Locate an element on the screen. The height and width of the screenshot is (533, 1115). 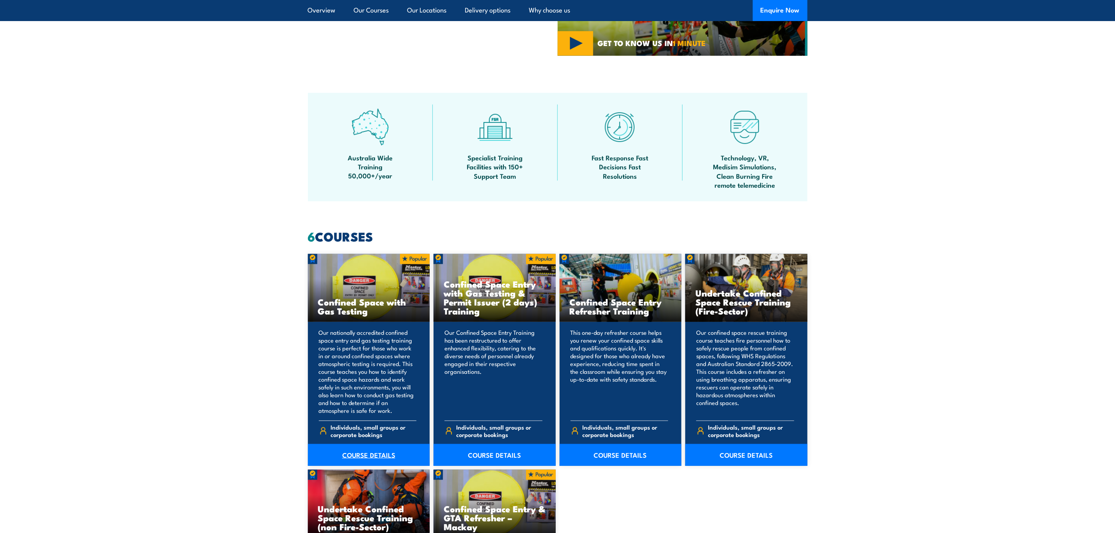
img: auswide-icon is located at coordinates (370, 127).